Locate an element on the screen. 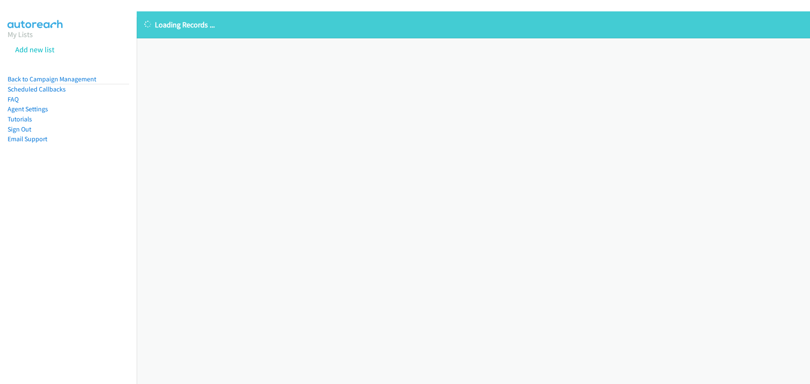 The width and height of the screenshot is (810, 384). a: Tutorials is located at coordinates (20, 119).